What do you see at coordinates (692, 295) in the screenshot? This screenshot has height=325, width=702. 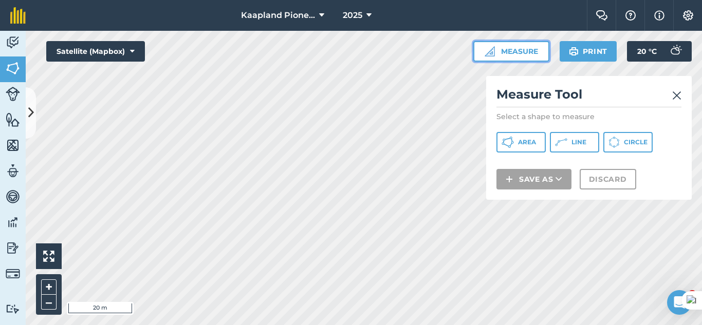 I see `span: 2` at bounding box center [692, 295].